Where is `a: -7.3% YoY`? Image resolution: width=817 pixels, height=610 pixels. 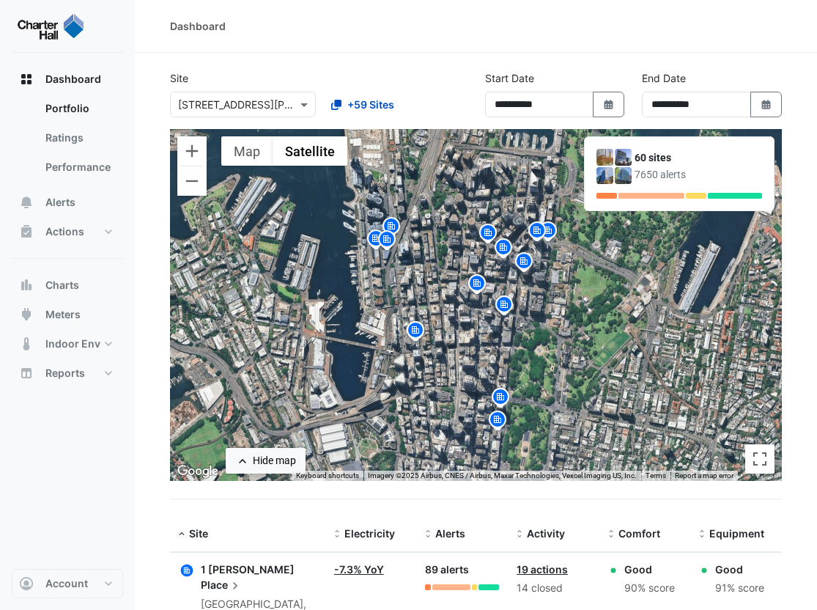
a: -7.3% YoY is located at coordinates (359, 569).